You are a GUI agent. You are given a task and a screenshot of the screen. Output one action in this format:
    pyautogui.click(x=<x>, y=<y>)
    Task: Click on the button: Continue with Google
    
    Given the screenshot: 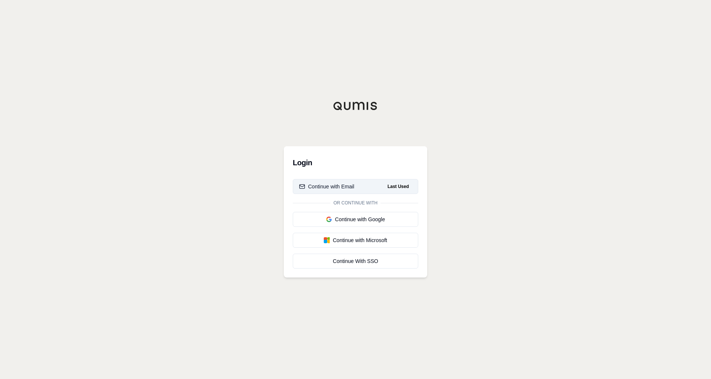 What is the action you would take?
    pyautogui.click(x=355, y=219)
    